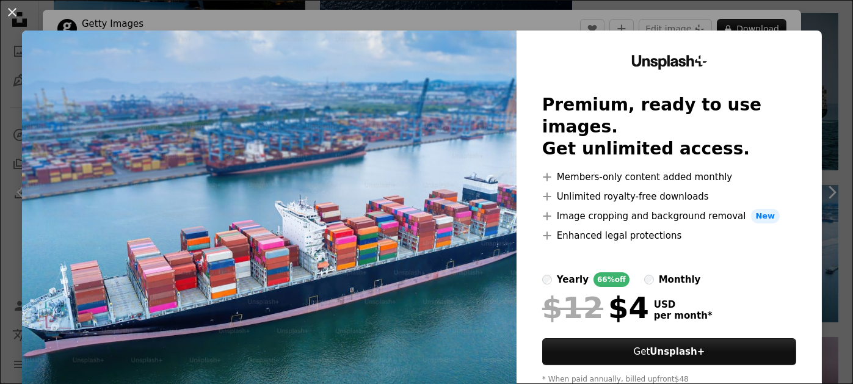 This screenshot has width=853, height=384. Describe the element at coordinates (766, 216) in the screenshot. I see `span: New` at that location.